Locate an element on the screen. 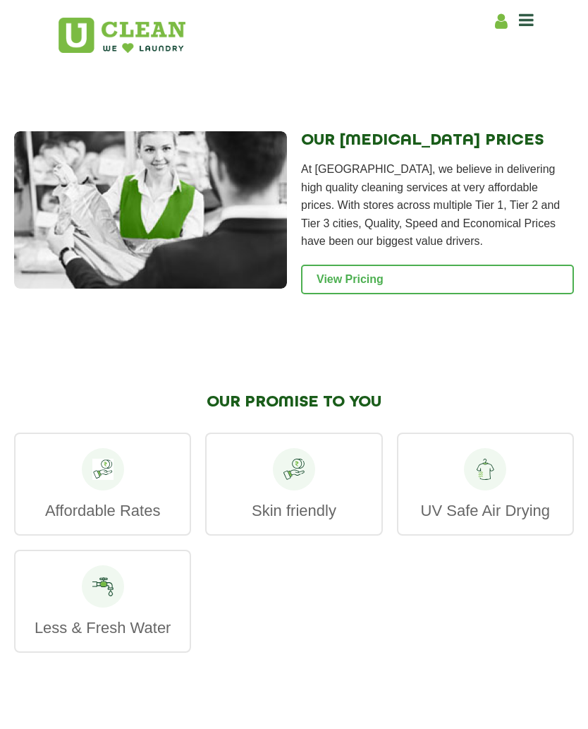  p: Skin friendly is located at coordinates (294, 510).